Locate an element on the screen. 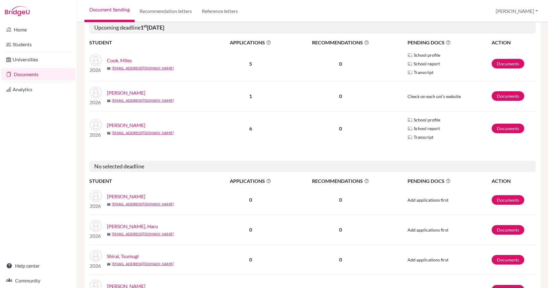  img: Shirai, Tsumugi is located at coordinates (96, 256).